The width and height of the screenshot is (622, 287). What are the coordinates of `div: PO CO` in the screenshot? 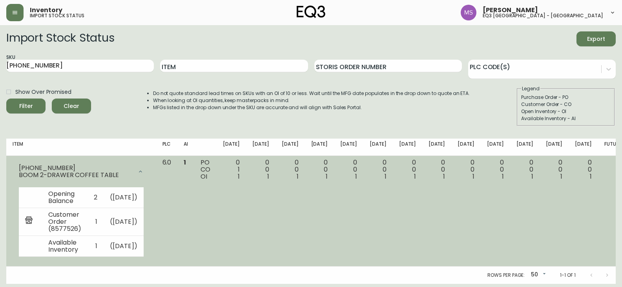 It's located at (205, 170).